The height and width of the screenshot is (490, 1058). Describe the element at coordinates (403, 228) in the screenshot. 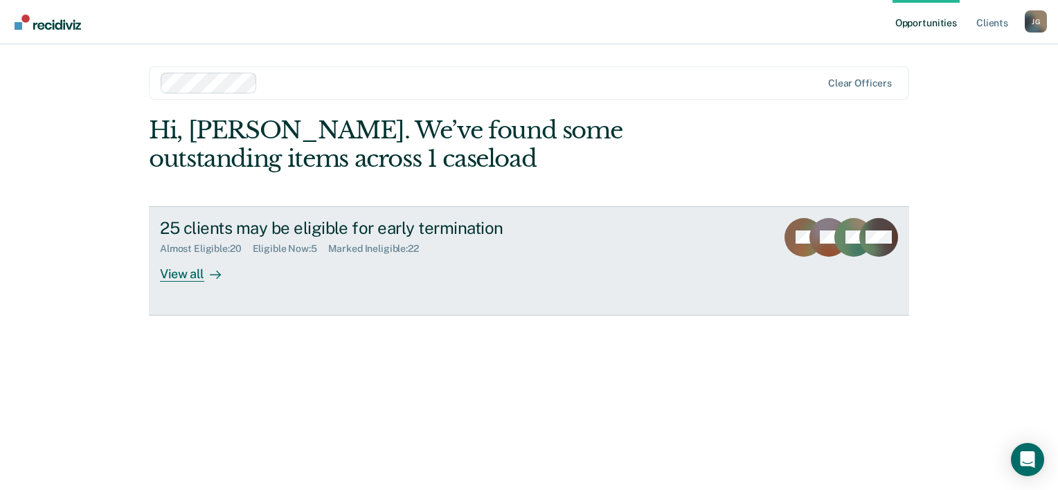

I see `div: 25 clients may be eligible for early termination` at that location.